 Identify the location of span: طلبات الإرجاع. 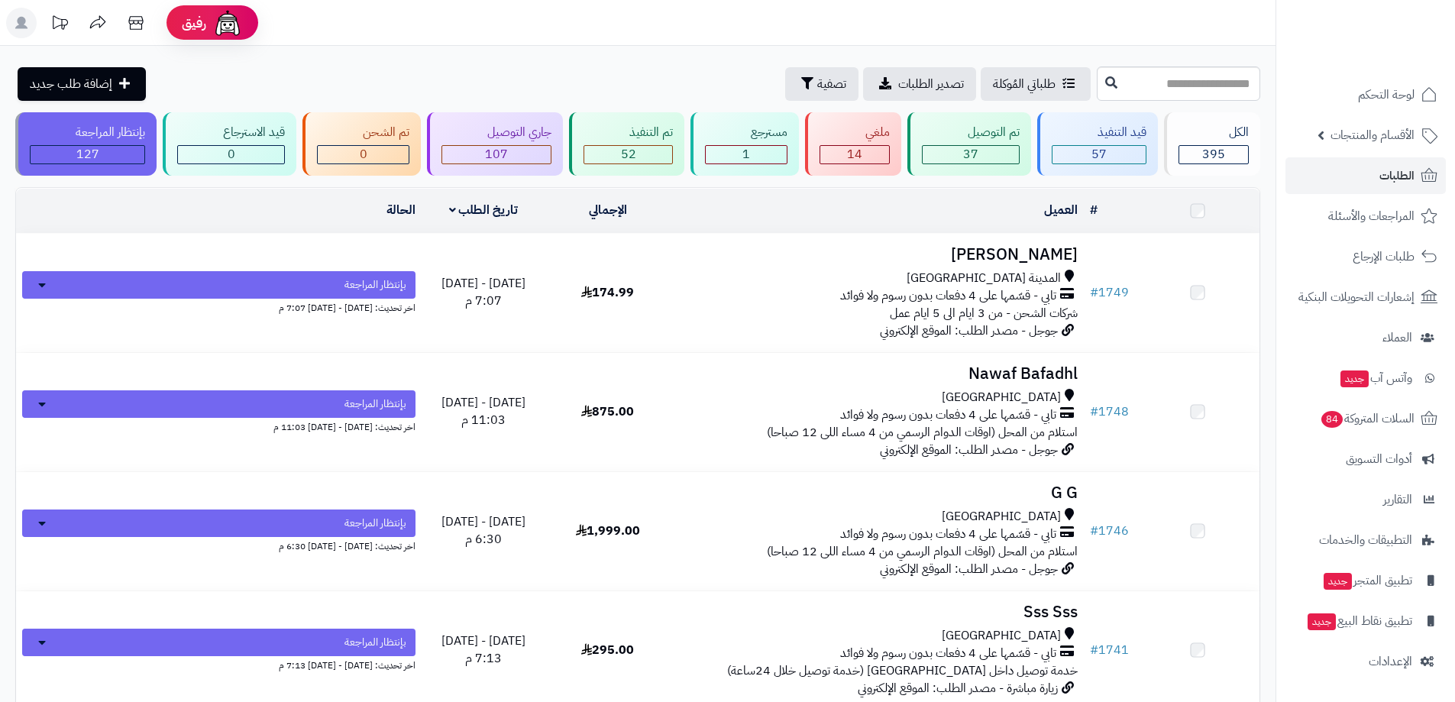
(1383, 257).